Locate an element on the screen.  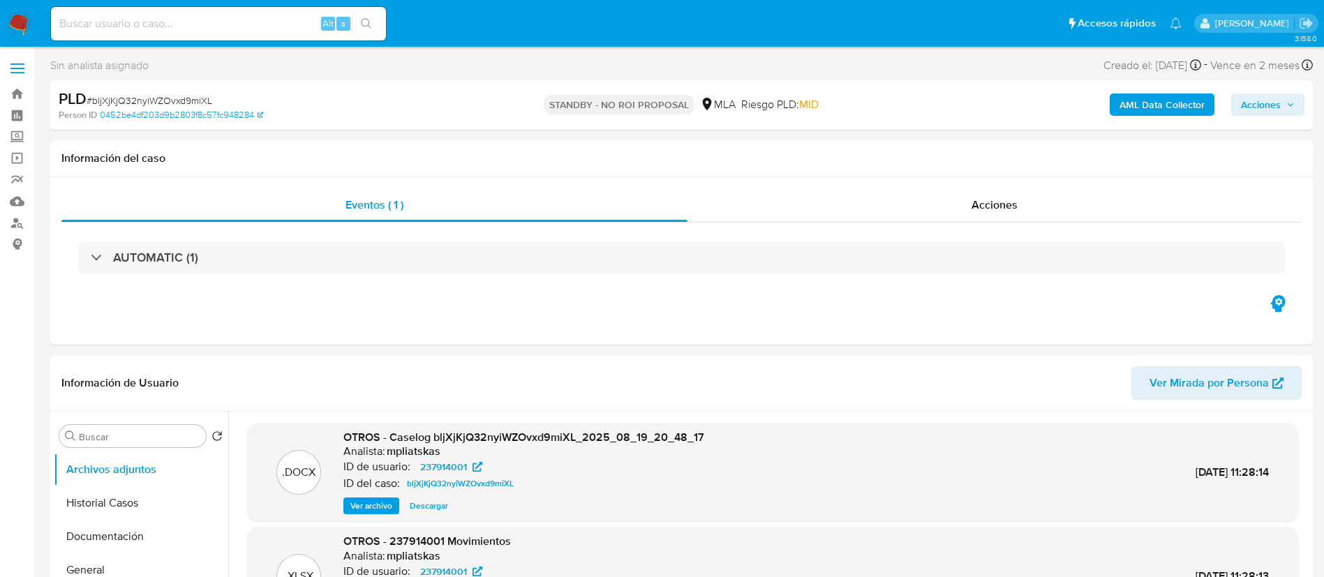
span: Accesos rápidos is located at coordinates (1117, 23).